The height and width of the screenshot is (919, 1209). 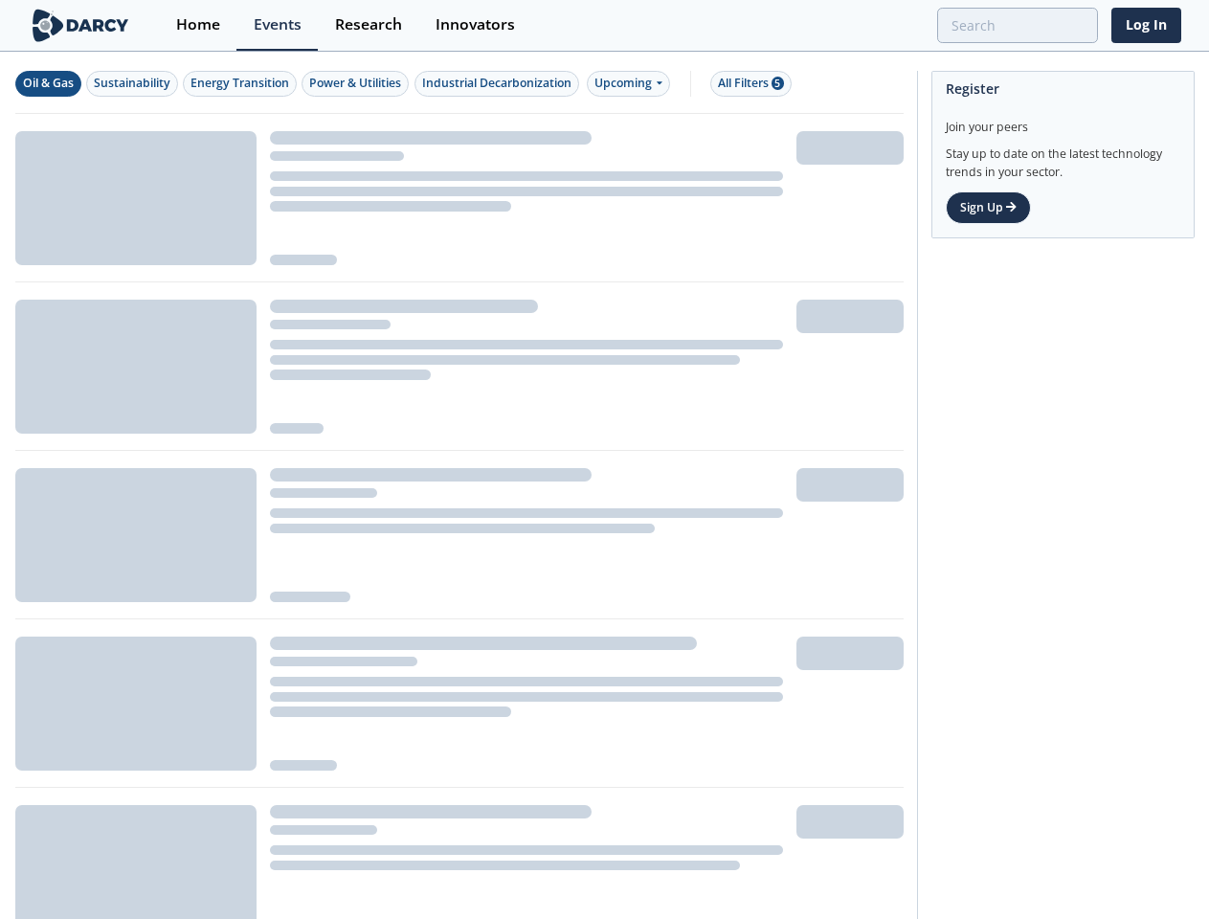 I want to click on div: Innovators, so click(x=475, y=25).